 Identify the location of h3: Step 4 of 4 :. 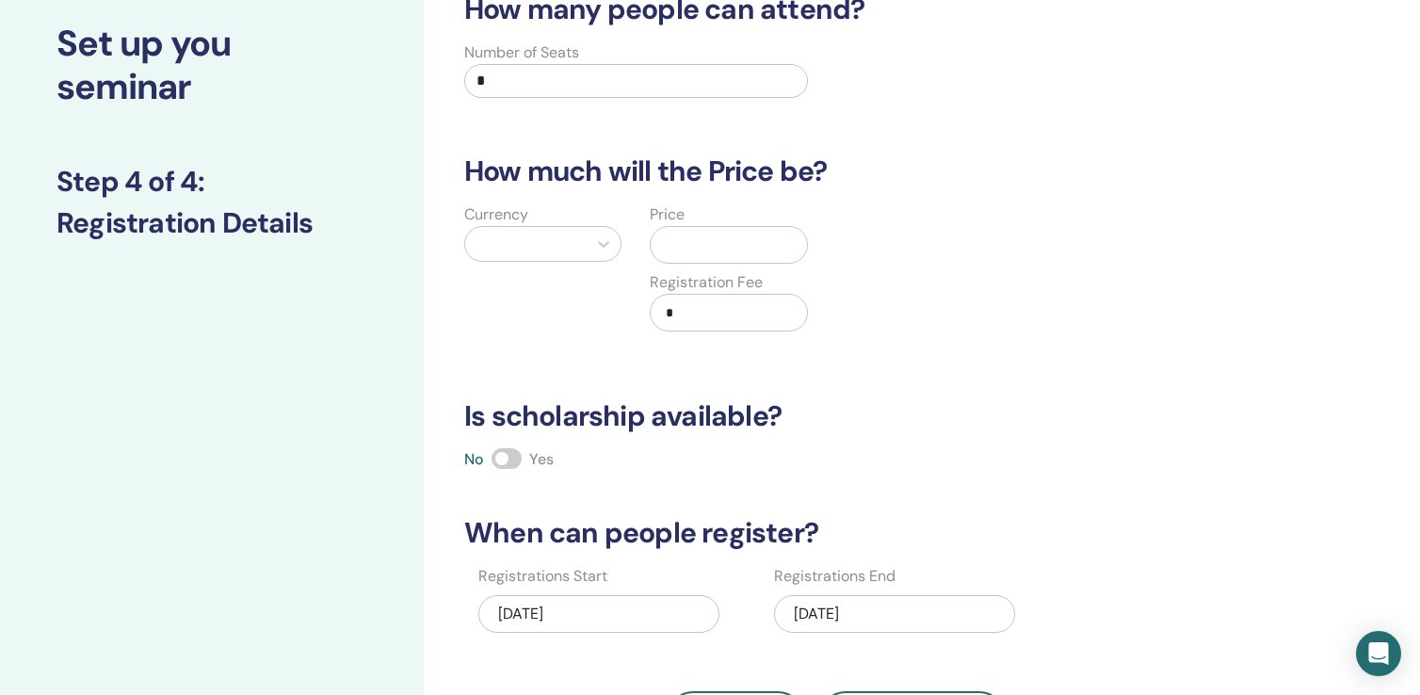
(212, 182).